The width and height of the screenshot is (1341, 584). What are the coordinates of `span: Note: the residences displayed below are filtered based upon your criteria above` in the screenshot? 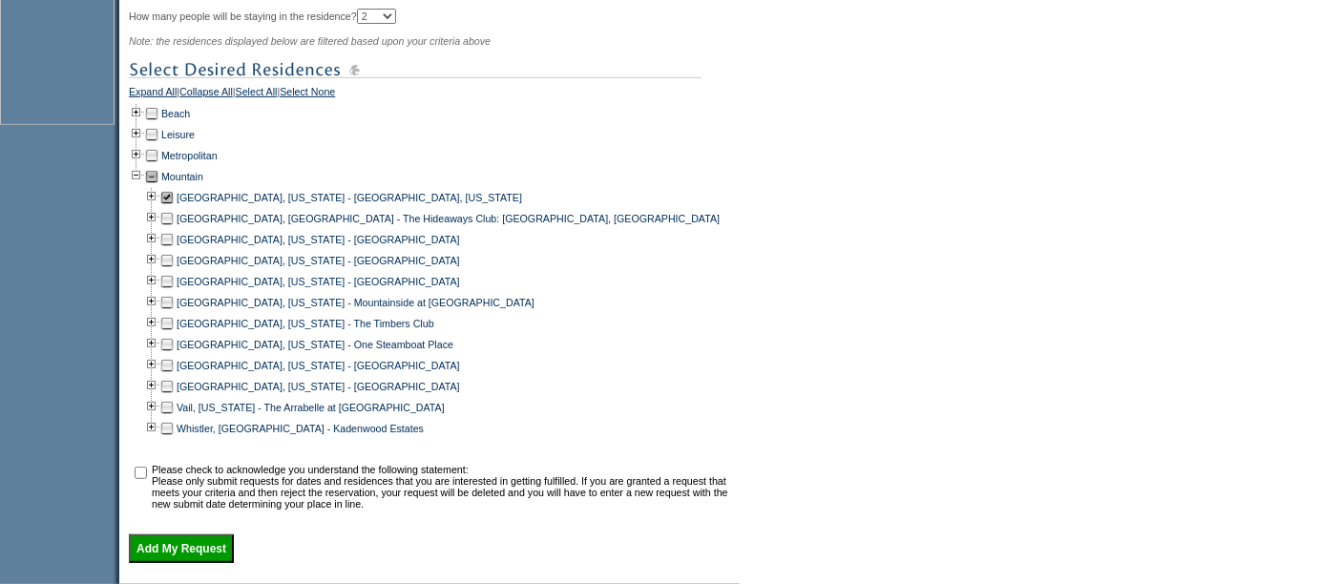 It's located at (309, 41).